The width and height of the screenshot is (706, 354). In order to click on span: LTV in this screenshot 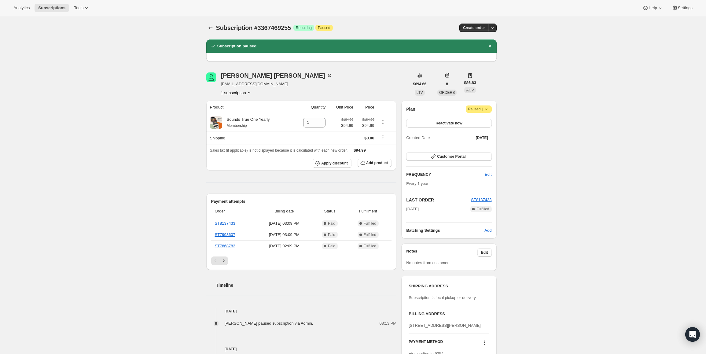, I will do `click(420, 93)`.